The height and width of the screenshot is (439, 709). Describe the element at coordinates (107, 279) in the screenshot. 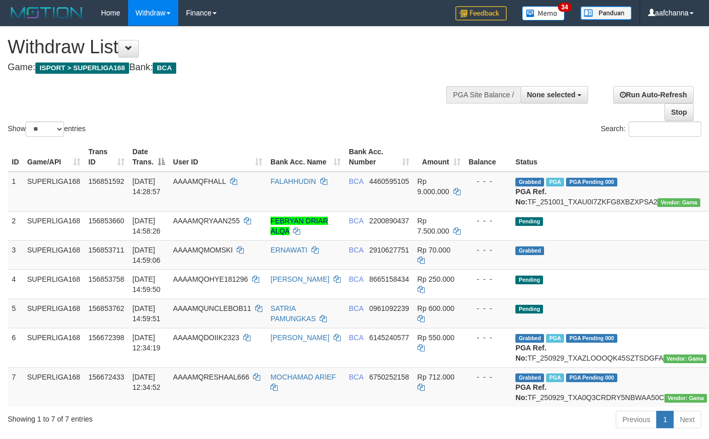

I see `span: 156853758` at that location.